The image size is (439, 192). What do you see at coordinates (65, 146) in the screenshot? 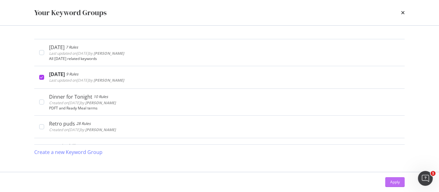
I see `div: Sustainability` at bounding box center [65, 146].